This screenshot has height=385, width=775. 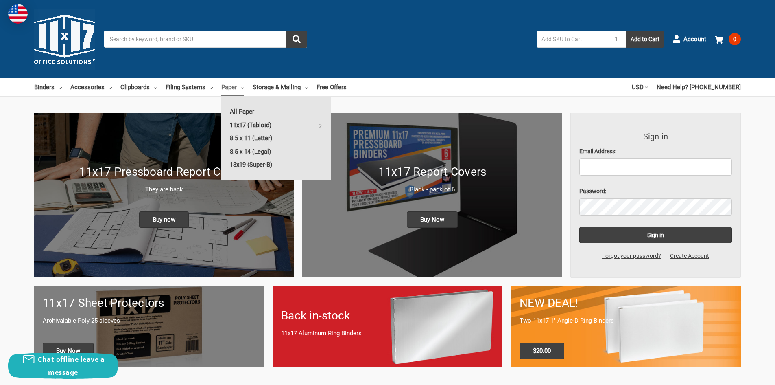 I want to click on p: 11x17 Aluminum Ring Binders, so click(x=387, y=333).